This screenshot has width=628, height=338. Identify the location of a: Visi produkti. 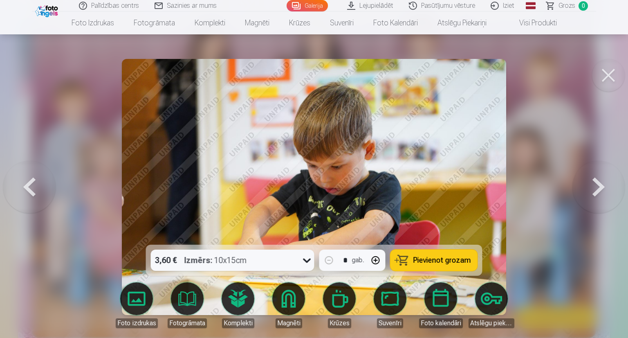
(532, 23).